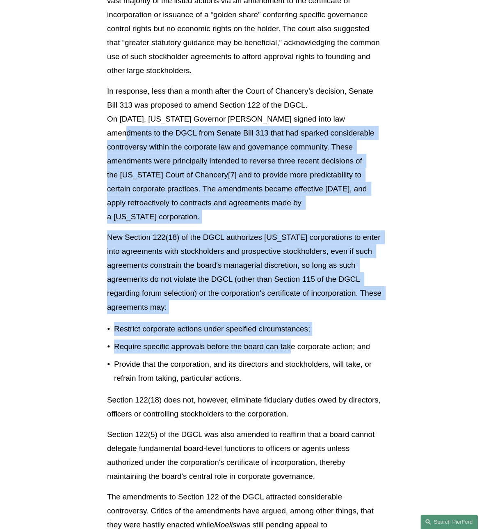  I want to click on p: Restrict corporate actions under specified circumstances;, so click(249, 329).